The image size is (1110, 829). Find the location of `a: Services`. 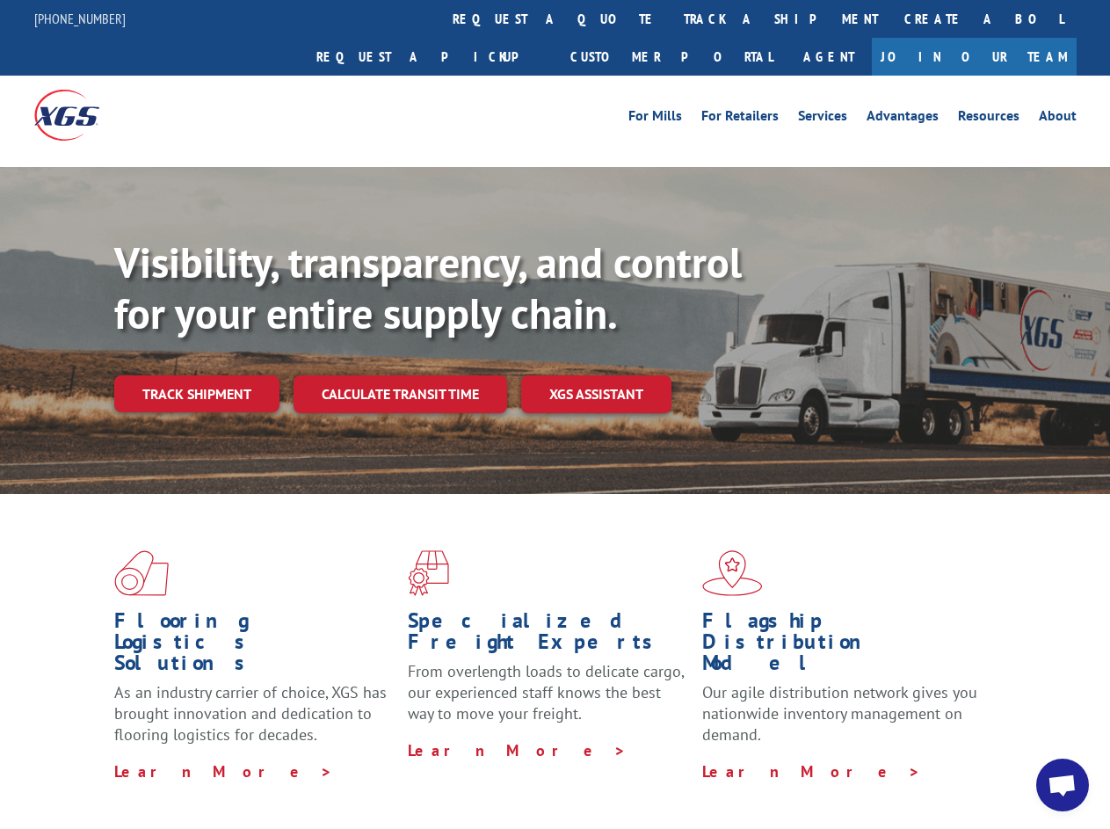

a: Services is located at coordinates (823, 119).